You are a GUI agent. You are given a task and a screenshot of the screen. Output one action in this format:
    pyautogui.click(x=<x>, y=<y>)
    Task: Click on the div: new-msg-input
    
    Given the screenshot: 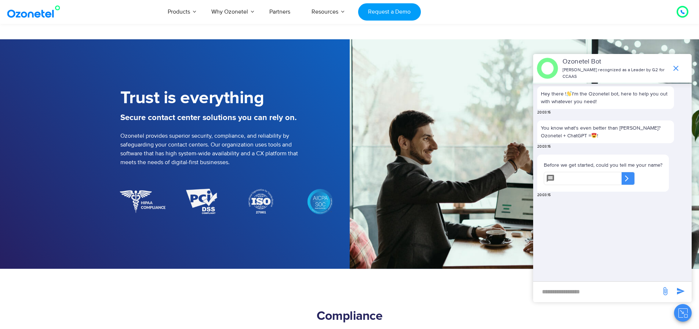 What is the action you would take?
    pyautogui.click(x=597, y=292)
    